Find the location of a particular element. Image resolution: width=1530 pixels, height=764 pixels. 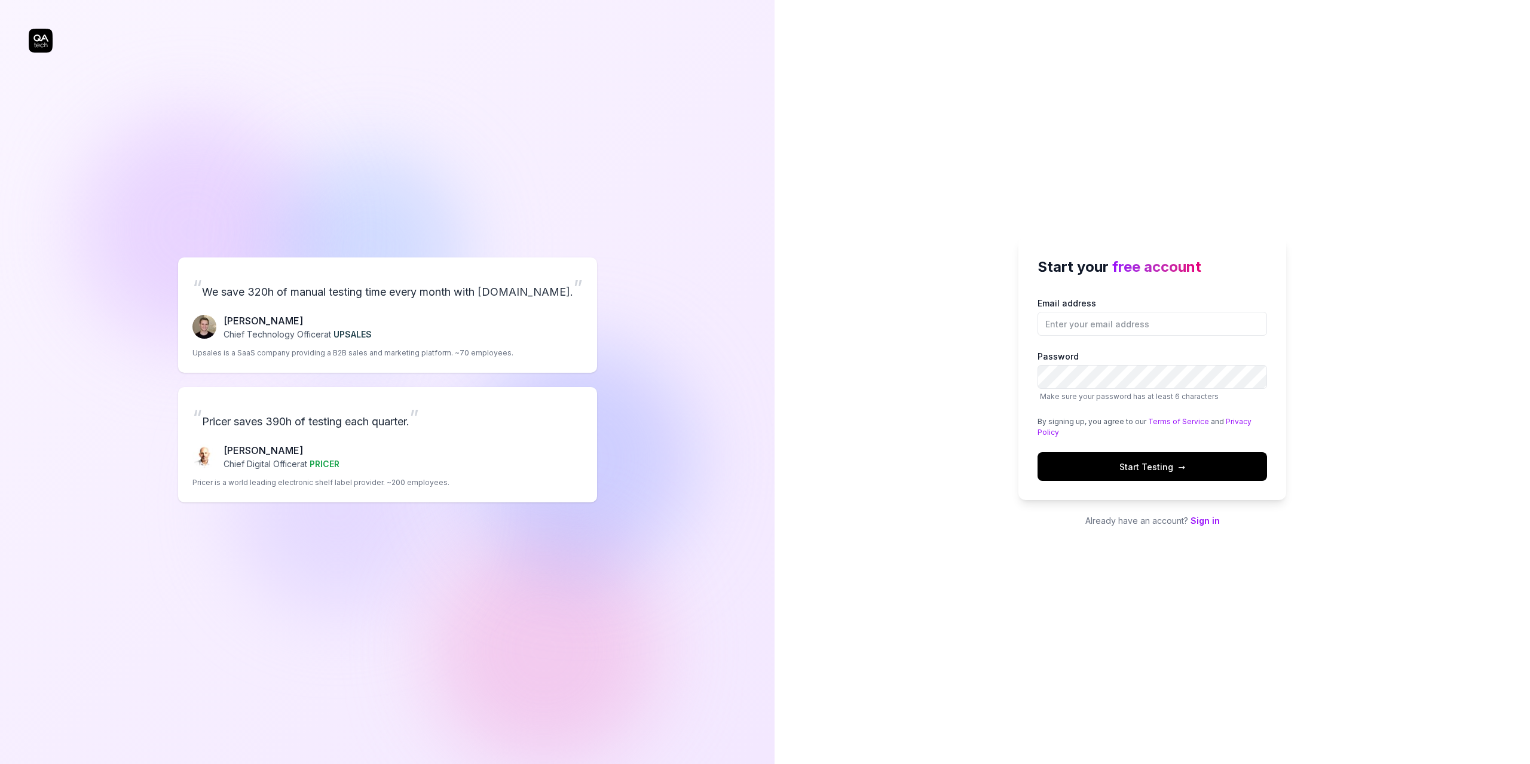

a: Sign in is located at coordinates (1205, 521).